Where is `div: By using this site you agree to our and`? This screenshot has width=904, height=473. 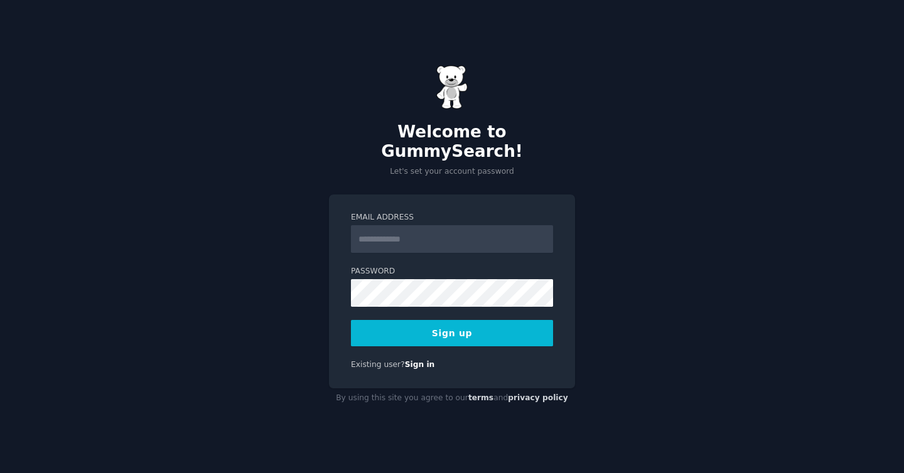 div: By using this site you agree to our and is located at coordinates (452, 399).